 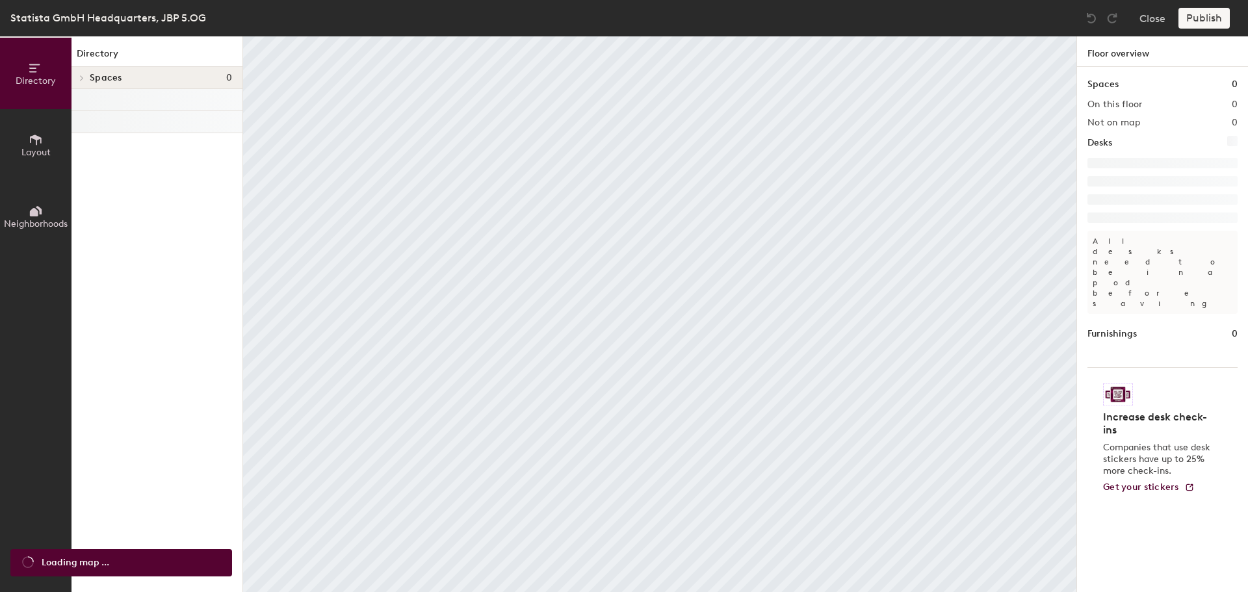 What do you see at coordinates (75, 563) in the screenshot?
I see `span: Loading map ...` at bounding box center [75, 563].